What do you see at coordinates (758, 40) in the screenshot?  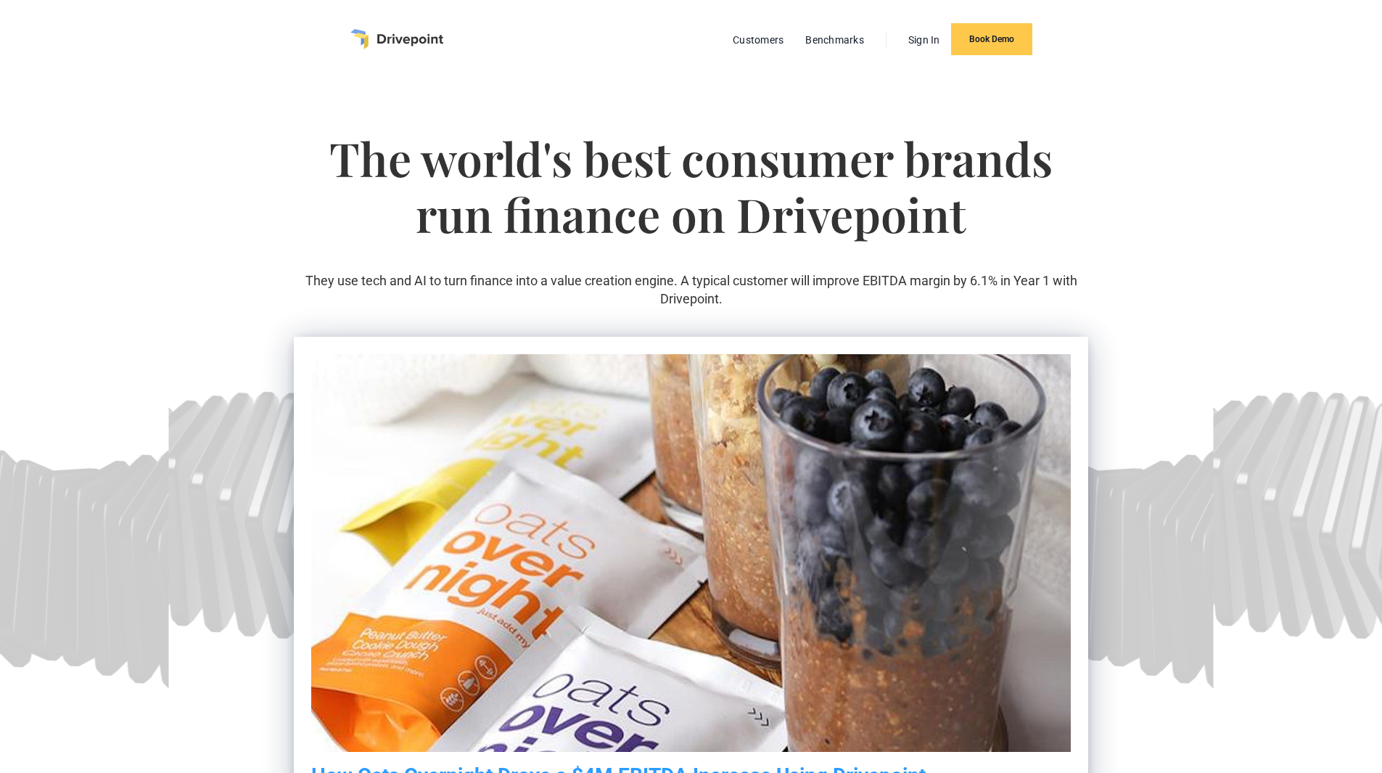 I see `a: Customers` at bounding box center [758, 40].